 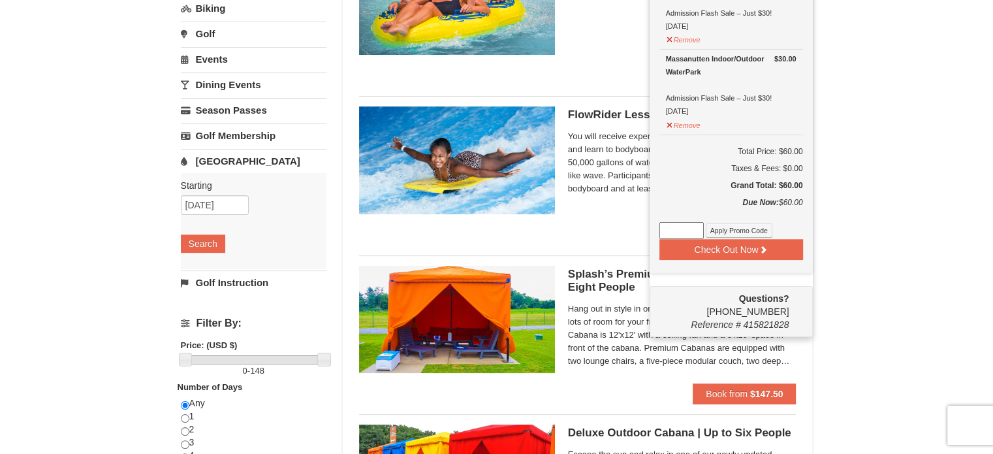 I want to click on span: Hang out in style in one of our Premium Cabanas! There’s lots of room for your friends or family ..., so click(x=682, y=335).